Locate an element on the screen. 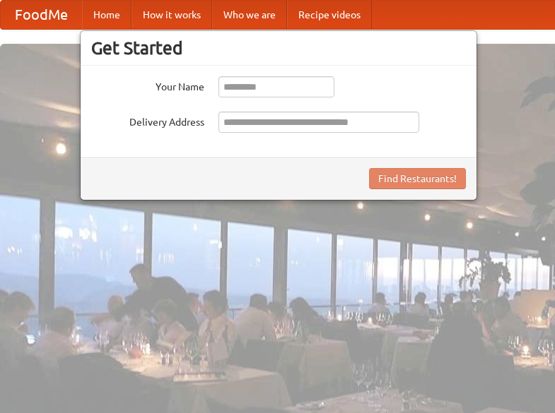 The image size is (555, 413). button: Find Restaurants! is located at coordinates (417, 179).